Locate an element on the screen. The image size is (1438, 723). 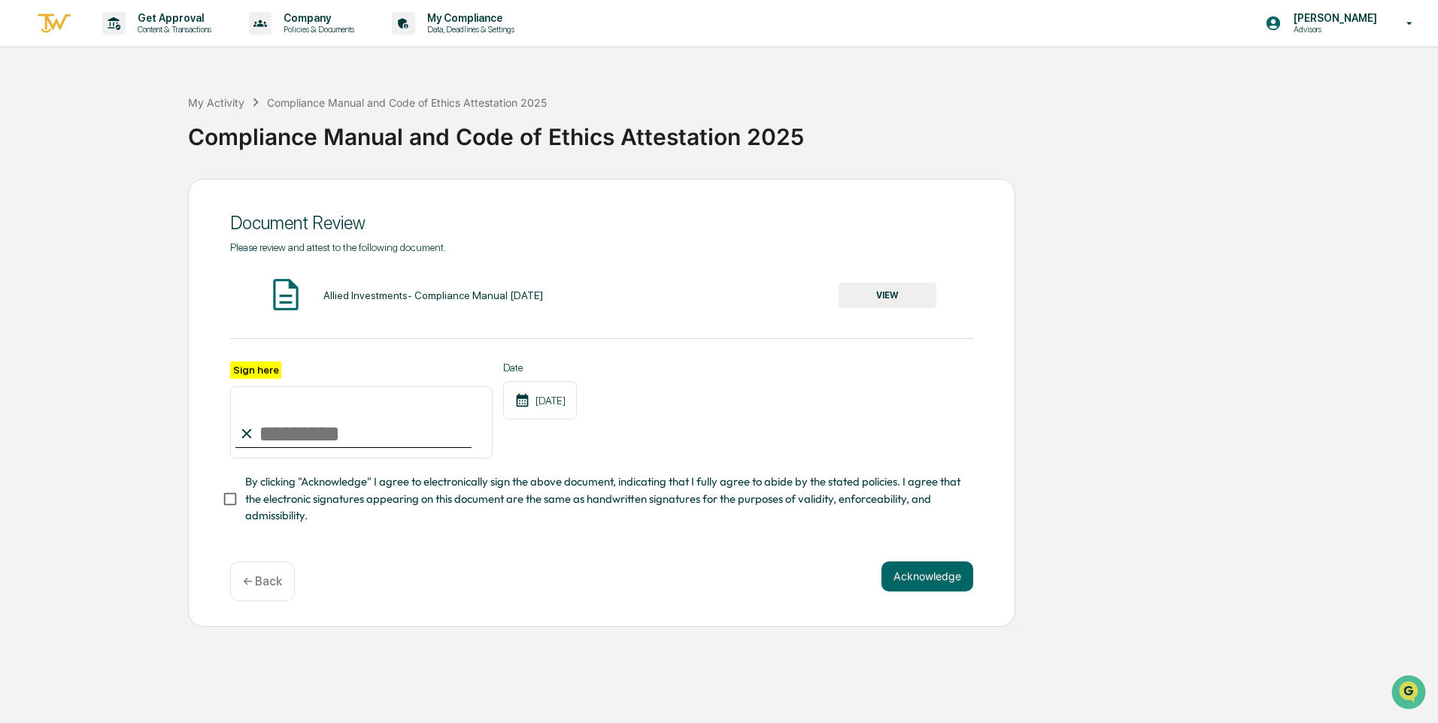
img: 1746055101610-c473b297-6a78-478c-a979-82029cc54cd1 is located at coordinates (29, 129).